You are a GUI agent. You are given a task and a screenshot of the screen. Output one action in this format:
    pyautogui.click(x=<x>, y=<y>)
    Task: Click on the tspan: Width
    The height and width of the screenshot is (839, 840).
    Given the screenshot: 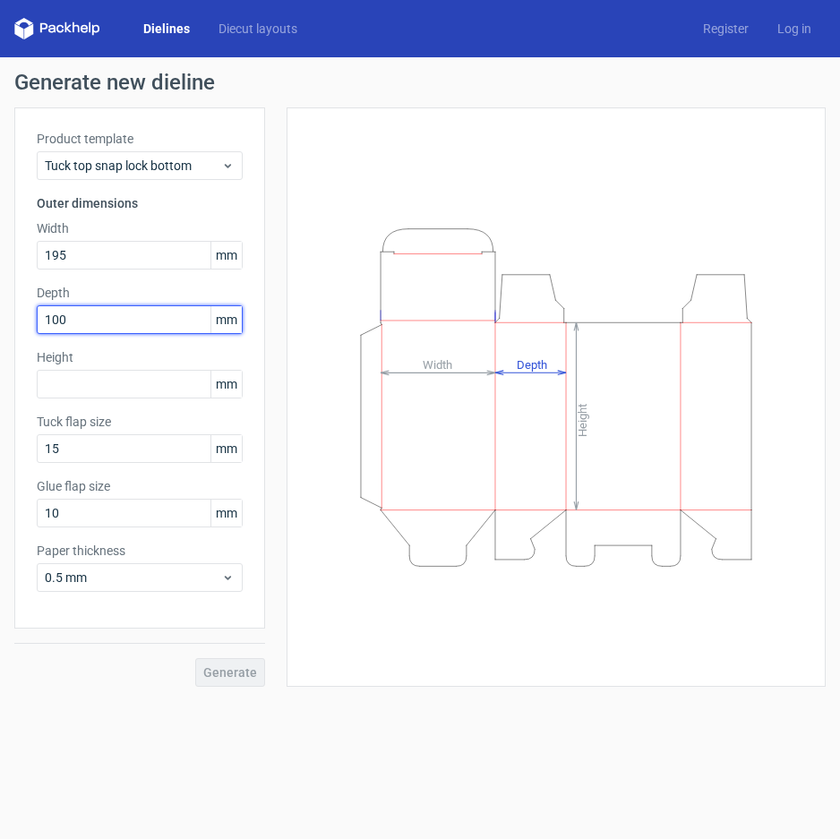 What is the action you would take?
    pyautogui.click(x=437, y=364)
    